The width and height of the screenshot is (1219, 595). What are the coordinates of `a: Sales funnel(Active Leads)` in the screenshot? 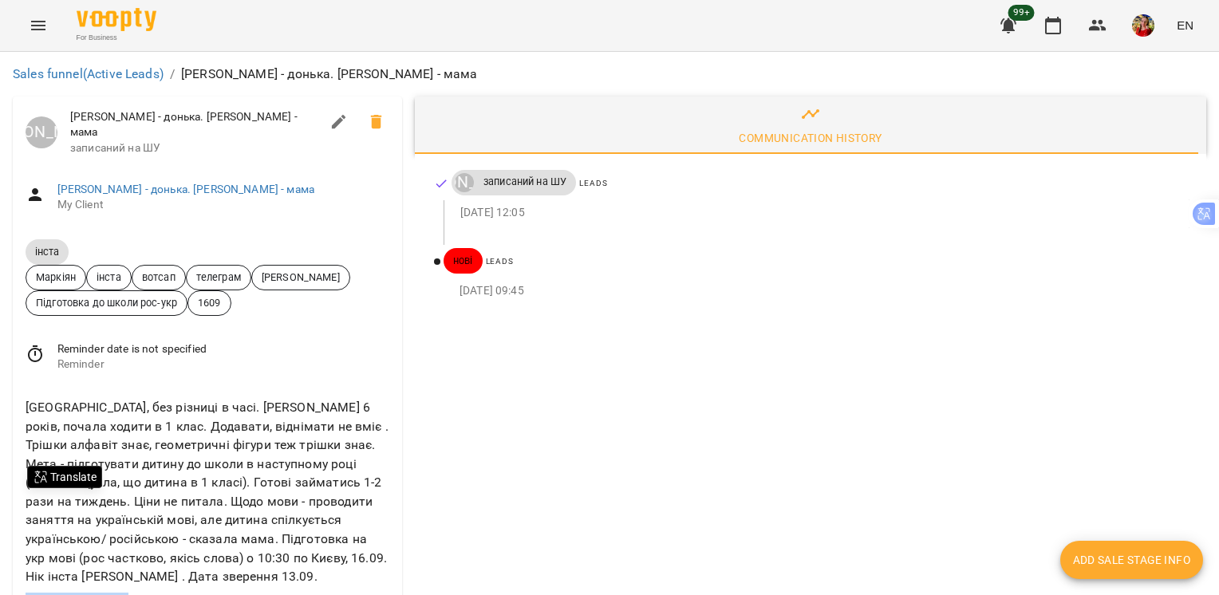 It's located at (88, 73).